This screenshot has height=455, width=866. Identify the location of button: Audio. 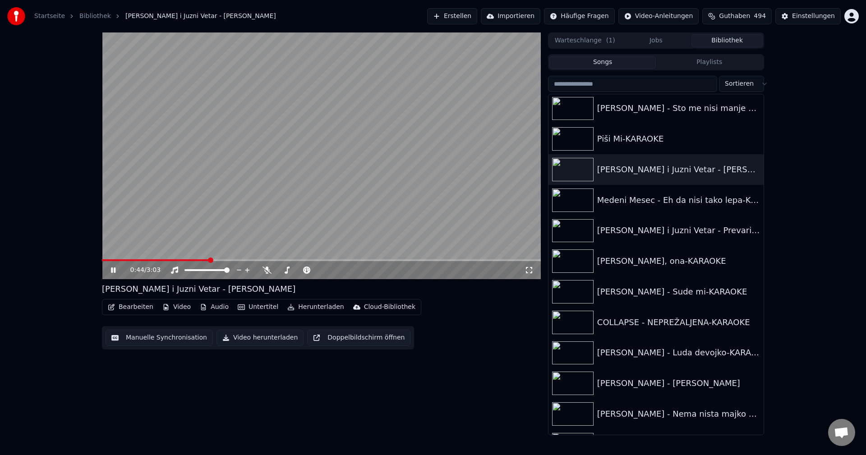
(214, 307).